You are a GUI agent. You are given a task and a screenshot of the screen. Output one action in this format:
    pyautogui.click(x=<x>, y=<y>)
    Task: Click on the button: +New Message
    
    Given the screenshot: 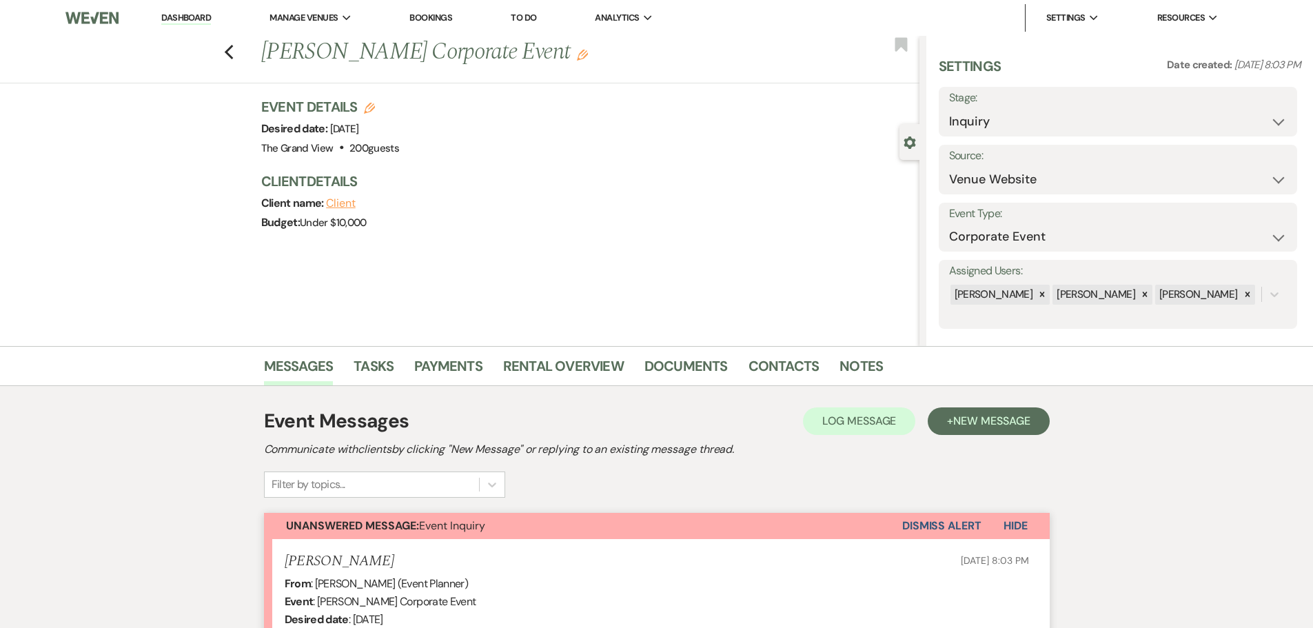 What is the action you would take?
    pyautogui.click(x=988, y=421)
    